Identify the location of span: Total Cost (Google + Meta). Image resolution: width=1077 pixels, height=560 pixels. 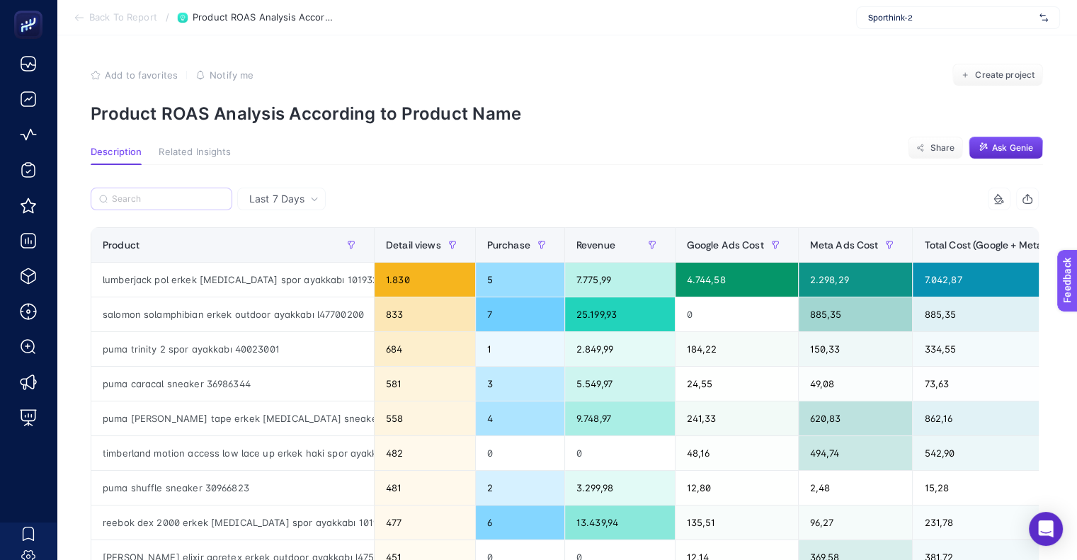
(985, 245).